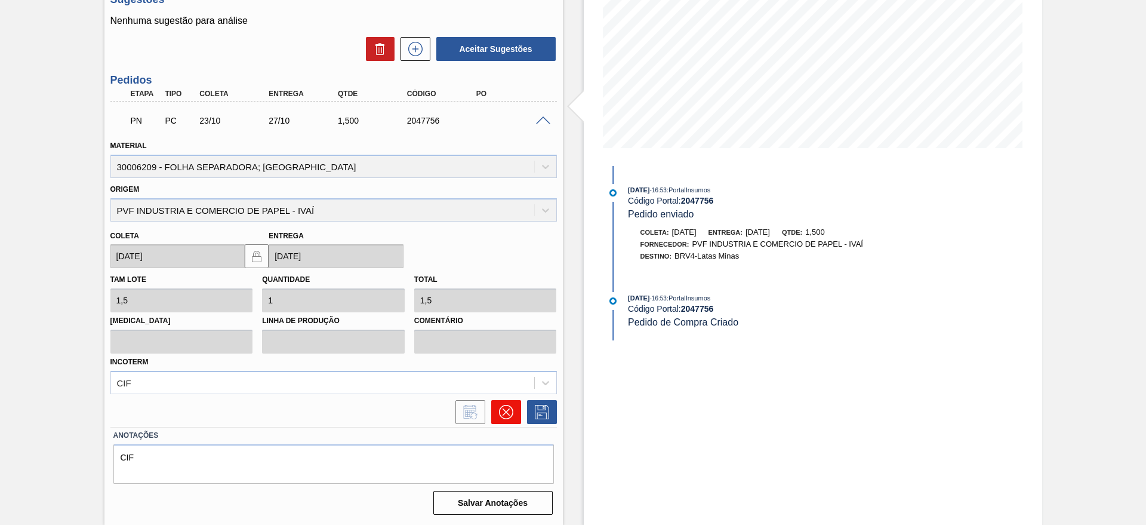 This screenshot has width=1146, height=525. What do you see at coordinates (235, 121) in the screenshot?
I see `div: 23/10/2025` at bounding box center [235, 121].